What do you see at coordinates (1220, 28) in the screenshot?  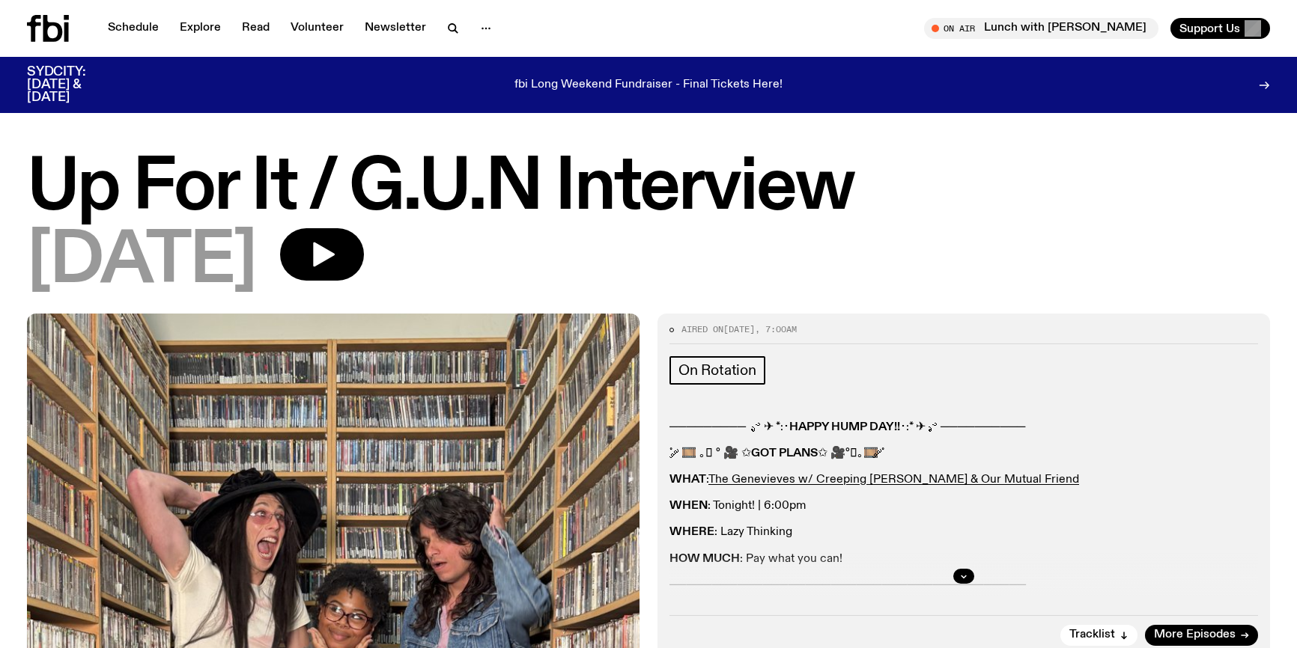 I see `button: Support Us` at bounding box center [1220, 28].